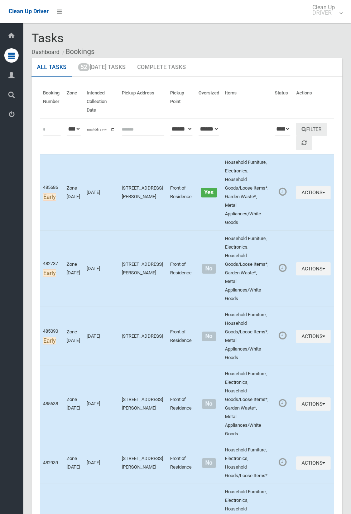 The image size is (351, 514). What do you see at coordinates (101, 102) in the screenshot?
I see `th: Intended Collection Date` at bounding box center [101, 102].